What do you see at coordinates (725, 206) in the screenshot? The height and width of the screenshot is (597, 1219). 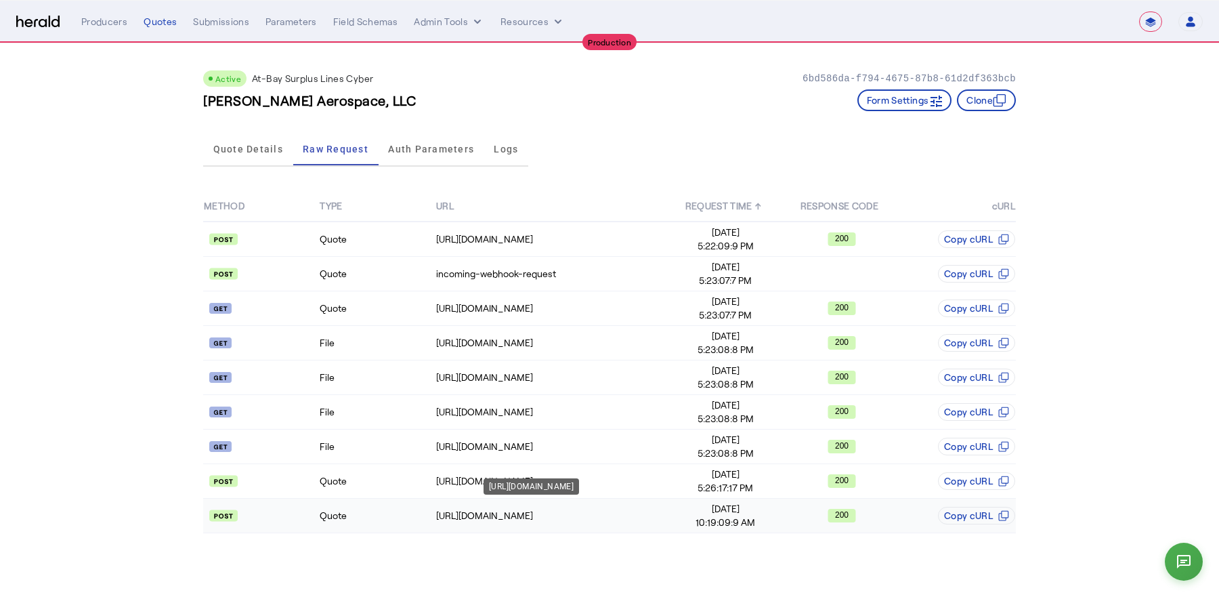 I see `th: REQUEST TIME` at bounding box center [725, 206].